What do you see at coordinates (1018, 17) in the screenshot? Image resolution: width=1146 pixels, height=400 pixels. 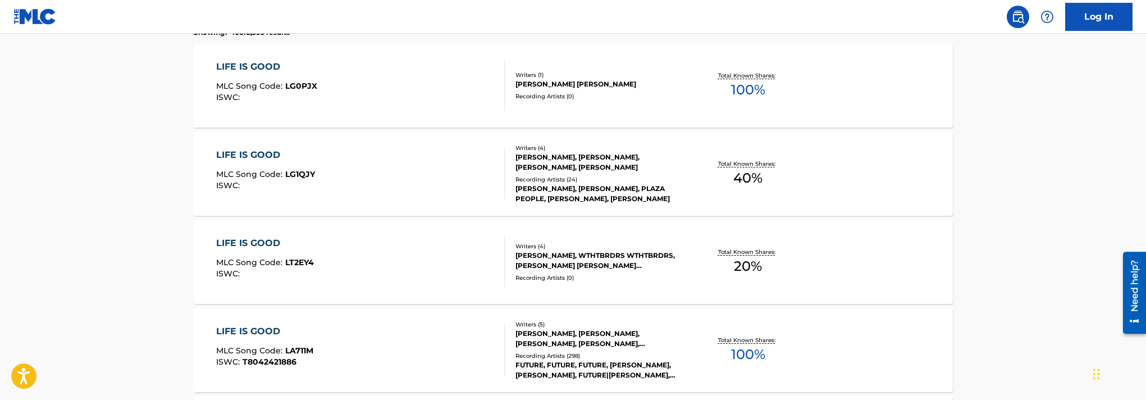 I see `img: search` at bounding box center [1018, 17].